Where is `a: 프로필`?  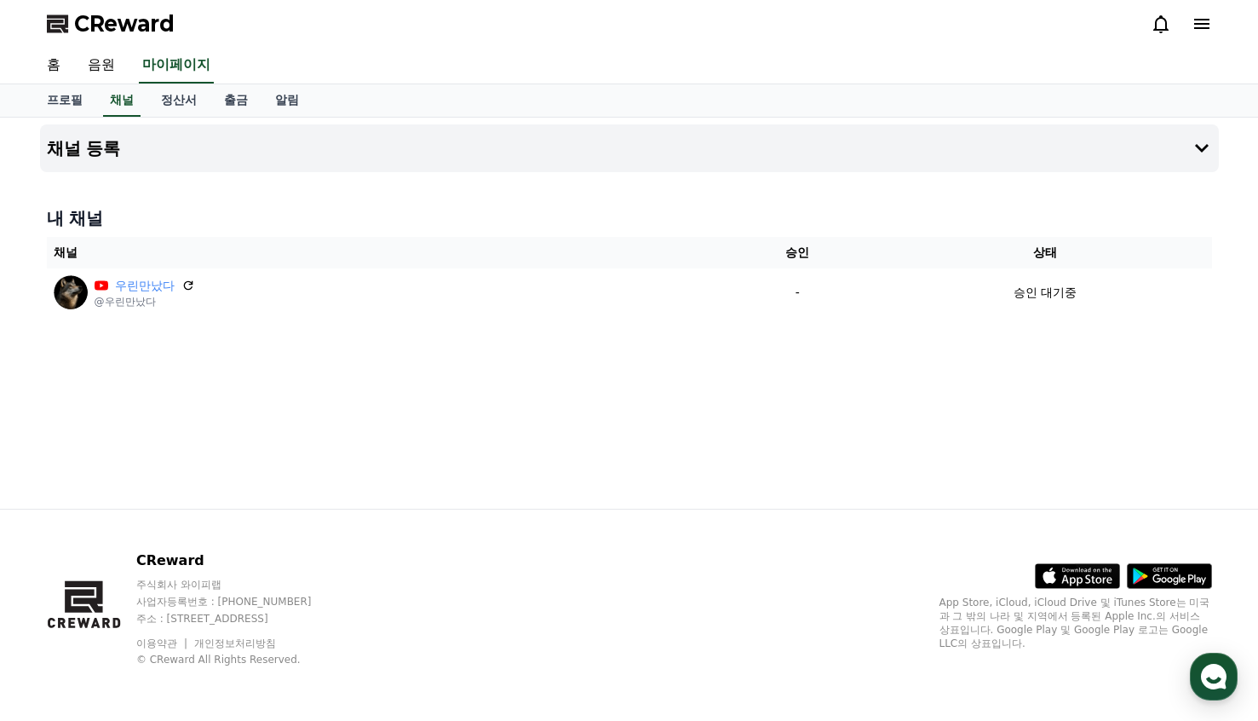
a: 프로필 is located at coordinates (65, 101).